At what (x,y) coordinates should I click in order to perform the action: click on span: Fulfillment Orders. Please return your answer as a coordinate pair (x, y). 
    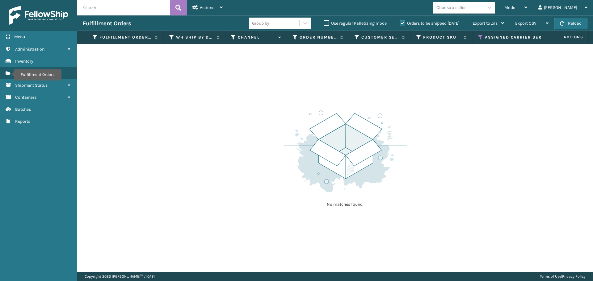
    Looking at the image, I should click on (32, 73).